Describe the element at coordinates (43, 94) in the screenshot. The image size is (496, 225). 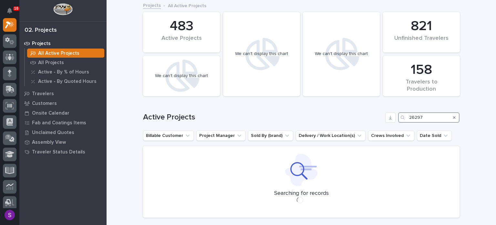
I see `p: Travelers` at that location.